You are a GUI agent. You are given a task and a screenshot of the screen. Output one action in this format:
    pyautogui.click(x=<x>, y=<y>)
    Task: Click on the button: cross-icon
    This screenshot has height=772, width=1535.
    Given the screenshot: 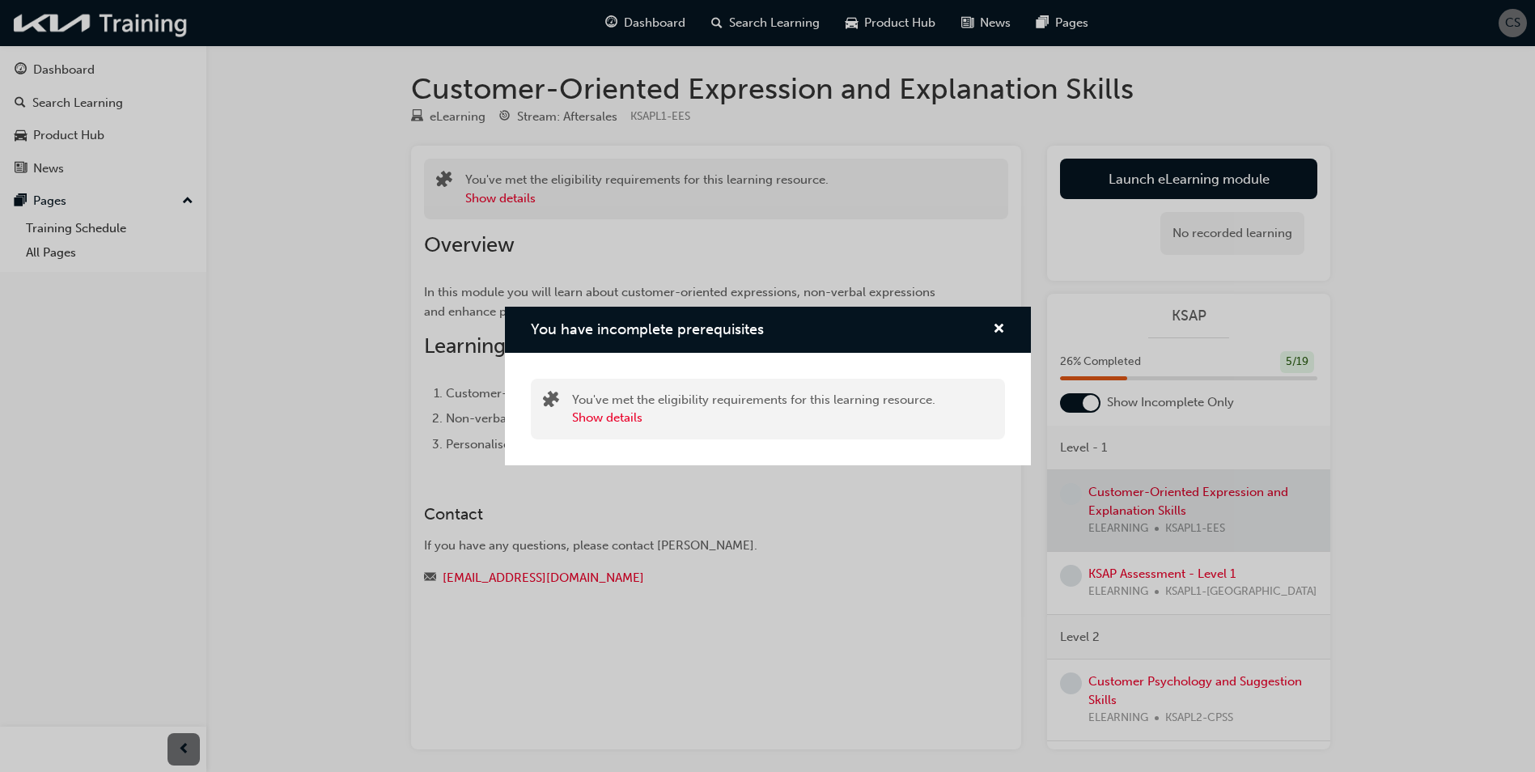 What is the action you would take?
    pyautogui.click(x=998, y=329)
    